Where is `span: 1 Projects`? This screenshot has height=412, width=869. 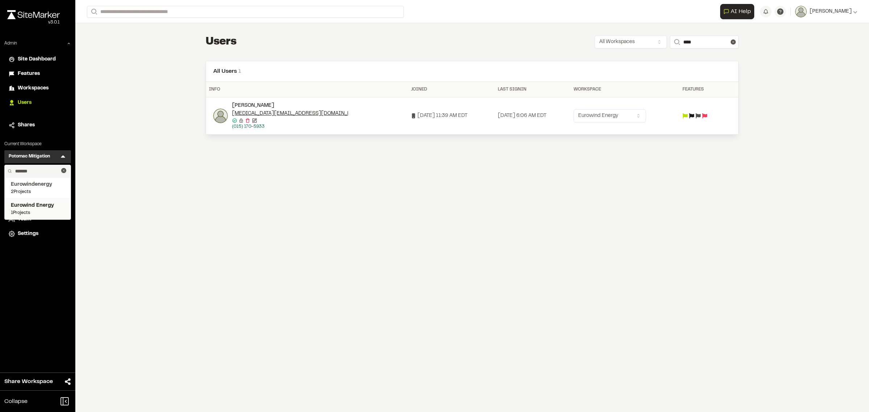
span: 1 Projects is located at coordinates (38, 213).